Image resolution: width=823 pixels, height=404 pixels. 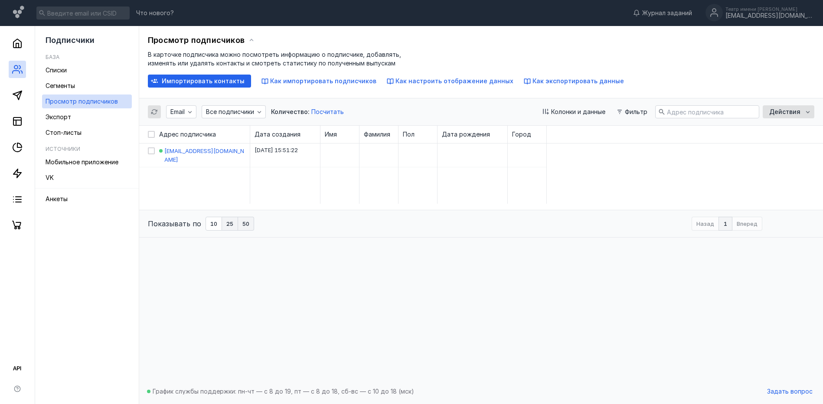 What do you see at coordinates (323, 81) in the screenshot?
I see `span: Как импортировать подписчиков` at bounding box center [323, 81].